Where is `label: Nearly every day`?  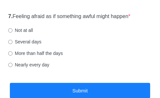
label: Nearly every day is located at coordinates (29, 65).